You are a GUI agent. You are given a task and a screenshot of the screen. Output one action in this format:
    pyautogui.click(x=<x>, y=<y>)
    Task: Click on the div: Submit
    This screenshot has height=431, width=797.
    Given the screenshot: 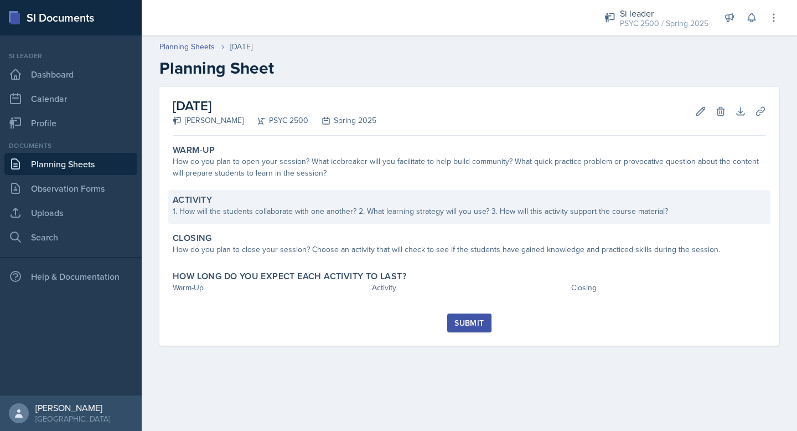 What is the action you would take?
    pyautogui.click(x=469, y=323)
    